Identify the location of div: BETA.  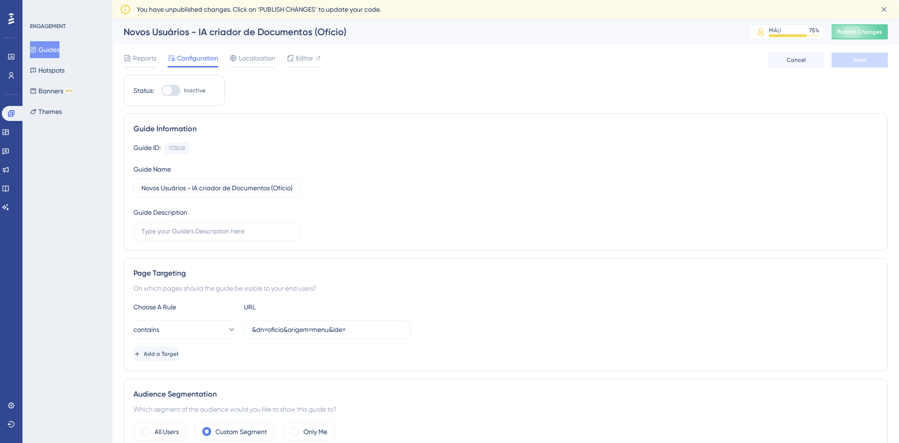
(69, 91).